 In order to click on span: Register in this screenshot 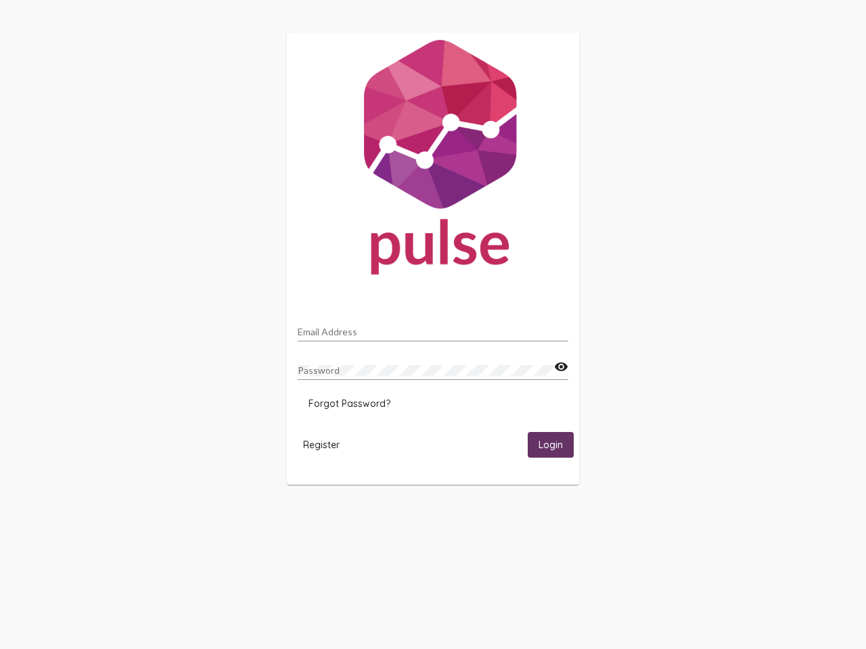, I will do `click(321, 445)`.